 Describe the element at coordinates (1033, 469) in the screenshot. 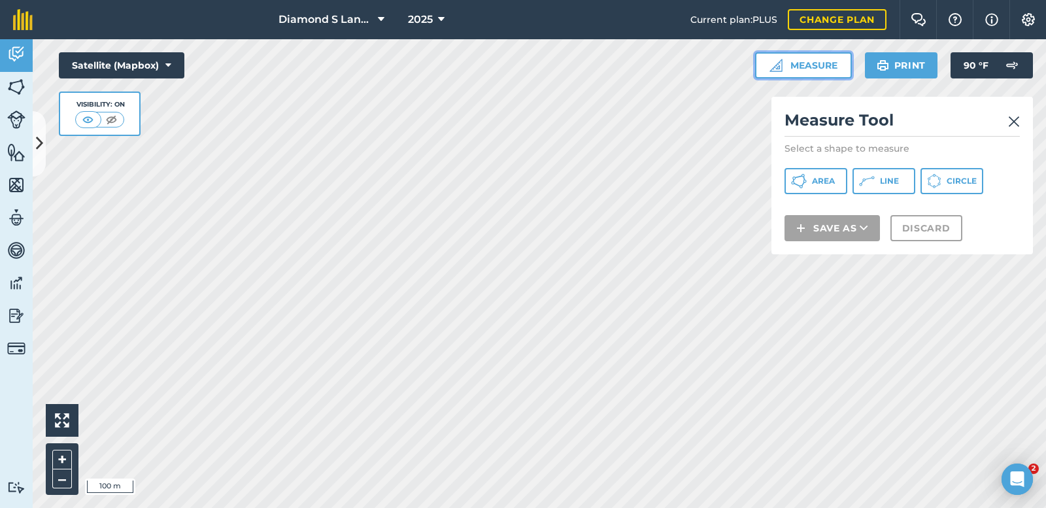

I see `span: 2` at that location.